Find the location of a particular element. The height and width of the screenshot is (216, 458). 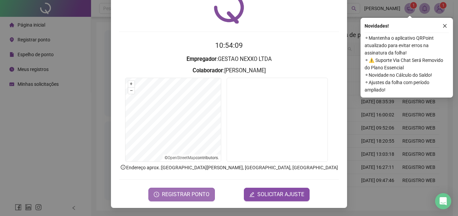

span: clock-circle is located at coordinates (156, 195).